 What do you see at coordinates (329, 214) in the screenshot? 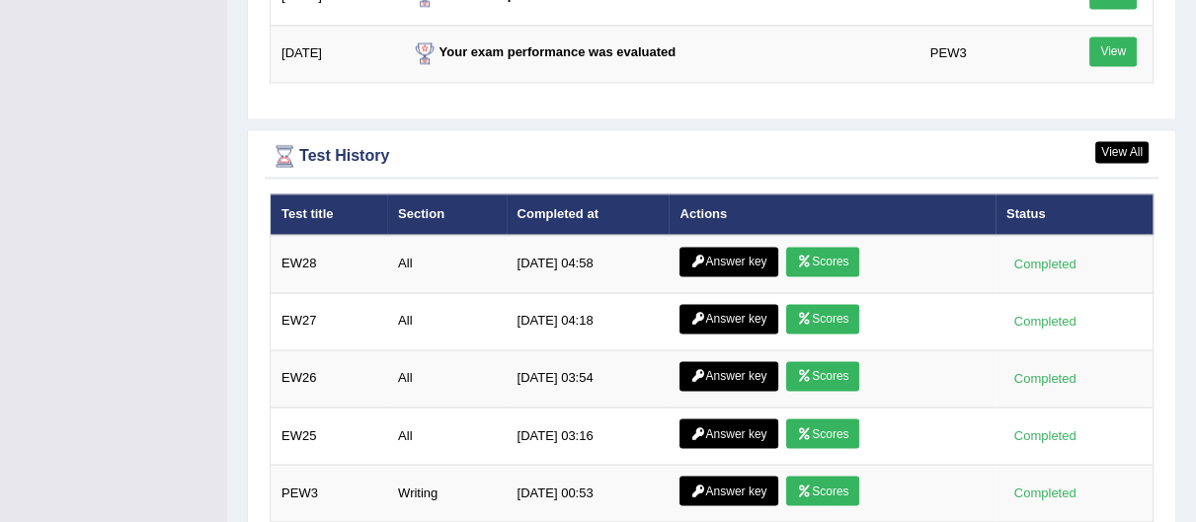
I see `th: Test title` at bounding box center [329, 214].